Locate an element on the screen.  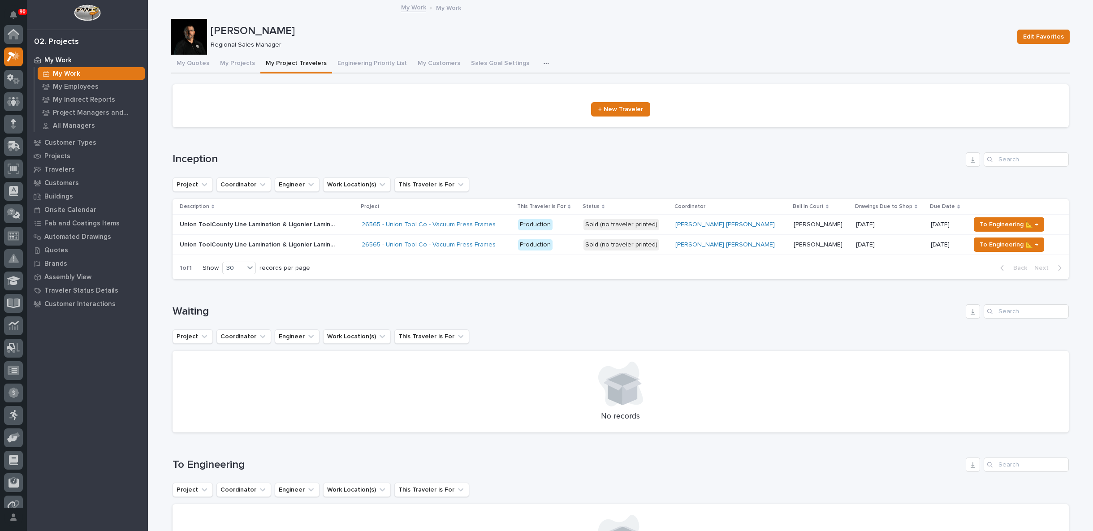
p: Travelers is located at coordinates (60, 170).